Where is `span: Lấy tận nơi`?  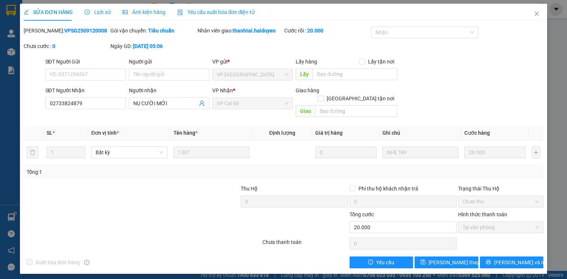 span: Lấy tận nơi is located at coordinates (381, 62).